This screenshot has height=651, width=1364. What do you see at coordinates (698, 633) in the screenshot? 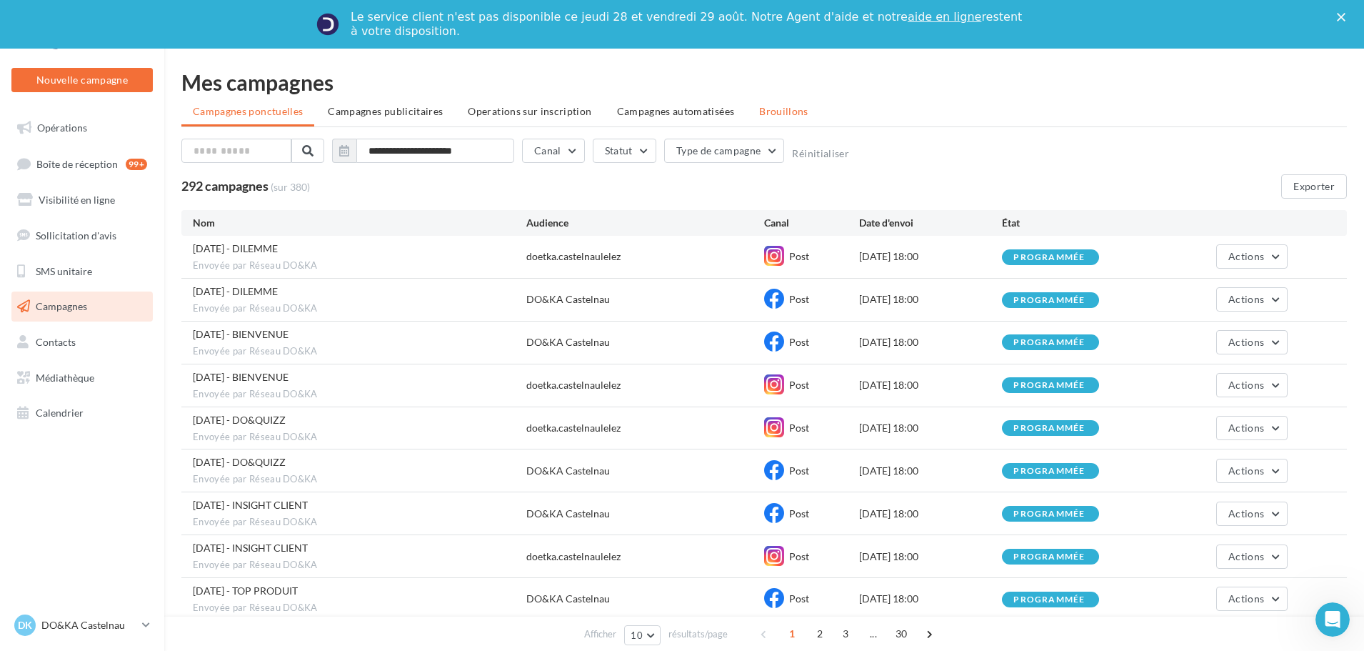
I see `span: résultats/page` at bounding box center [698, 633].